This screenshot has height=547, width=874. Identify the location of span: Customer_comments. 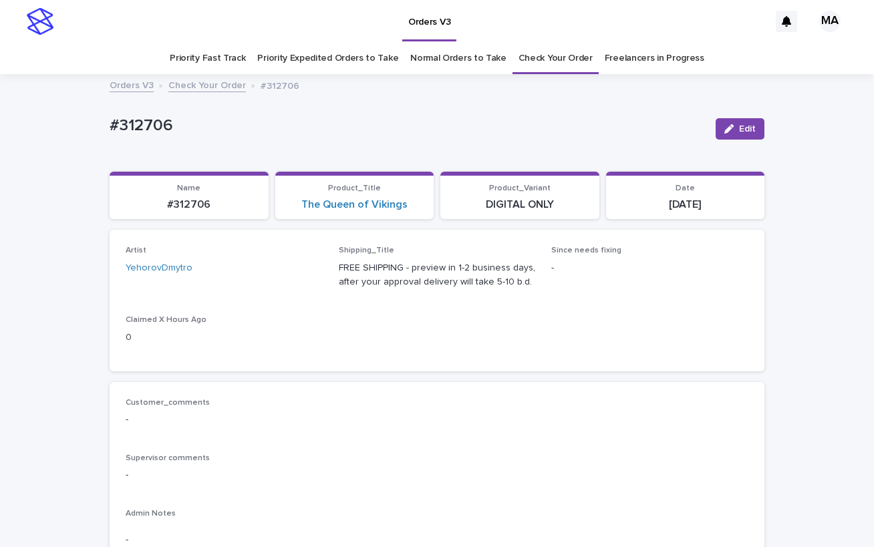
(168, 403).